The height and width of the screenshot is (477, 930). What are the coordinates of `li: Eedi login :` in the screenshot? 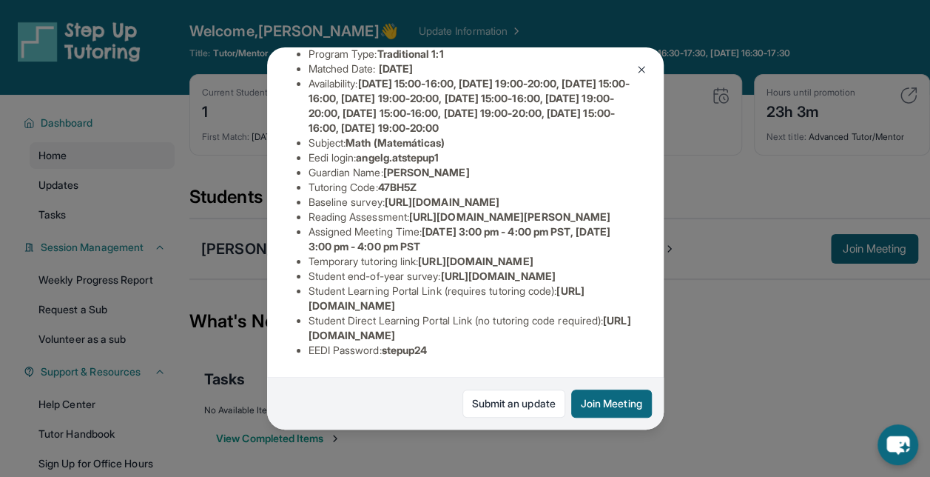 It's located at (471, 158).